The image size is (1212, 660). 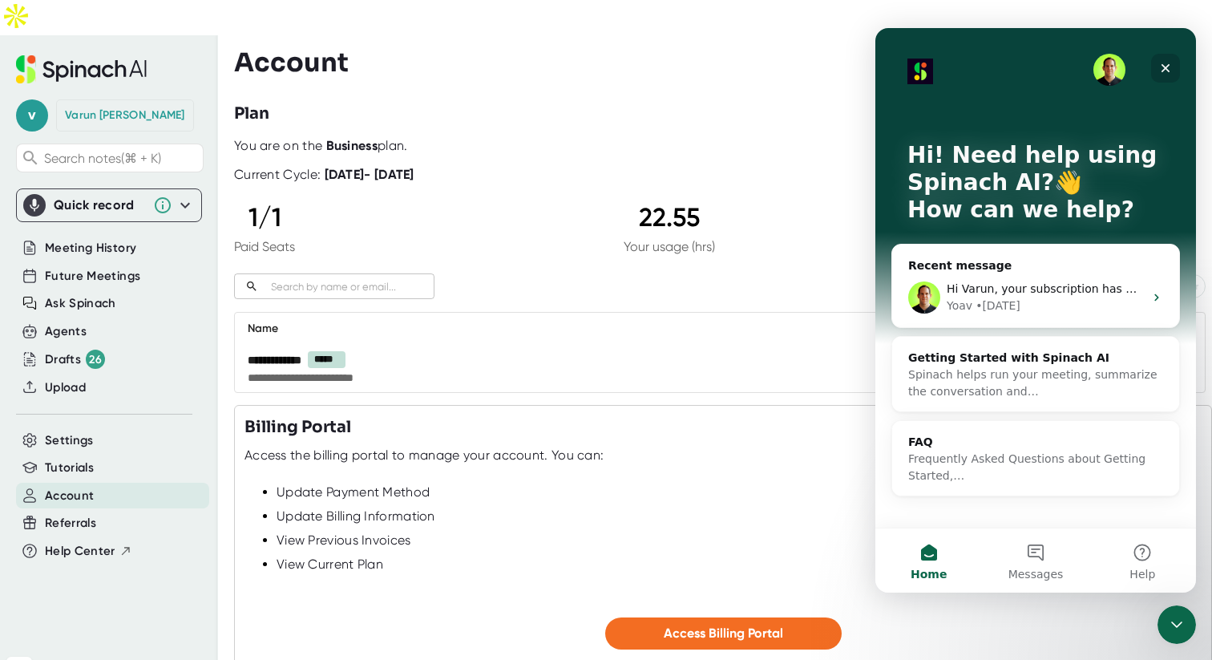 What do you see at coordinates (160, 141) in the screenshot?
I see `p: Hi! Need help using Spinach AI?👋` at bounding box center [160, 141].